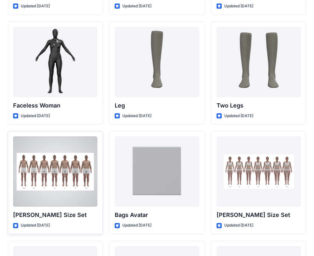 This screenshot has height=256, width=314. Describe the element at coordinates (55, 171) in the screenshot. I see `a: Oliver Size Set` at that location.